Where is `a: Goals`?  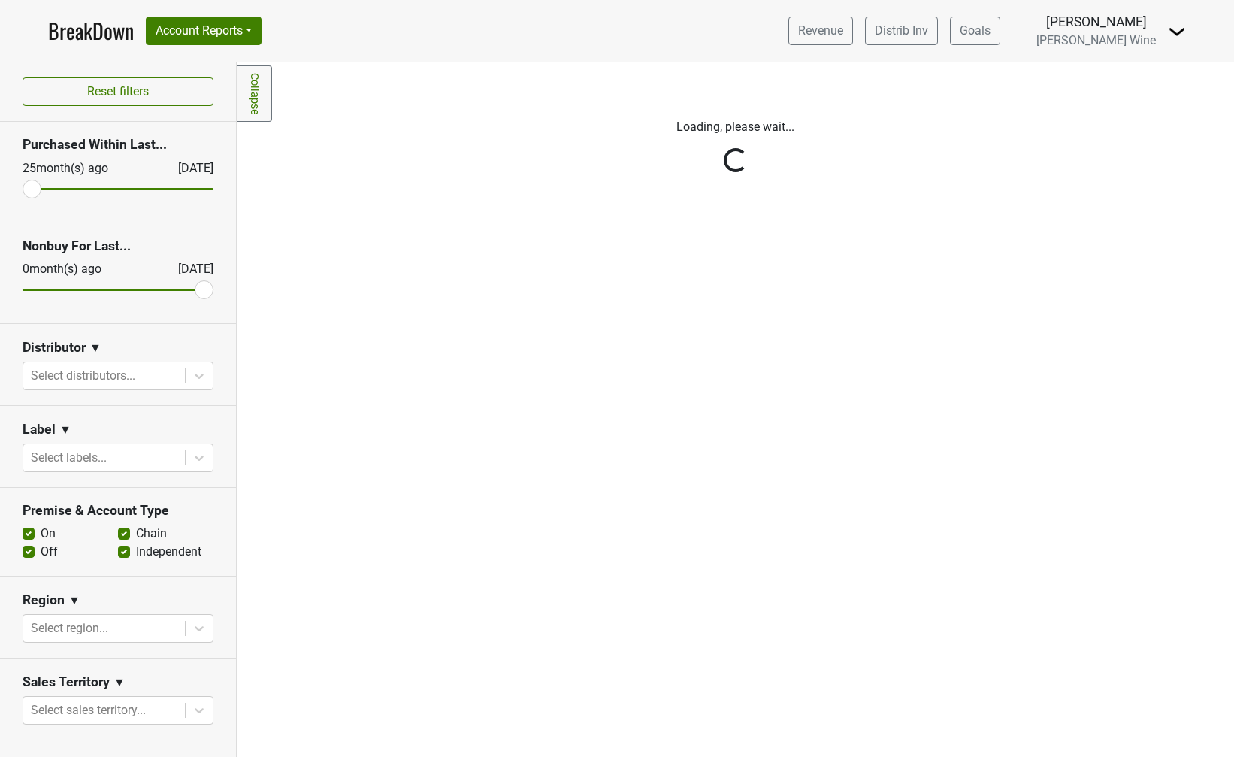 a: Goals is located at coordinates (975, 31).